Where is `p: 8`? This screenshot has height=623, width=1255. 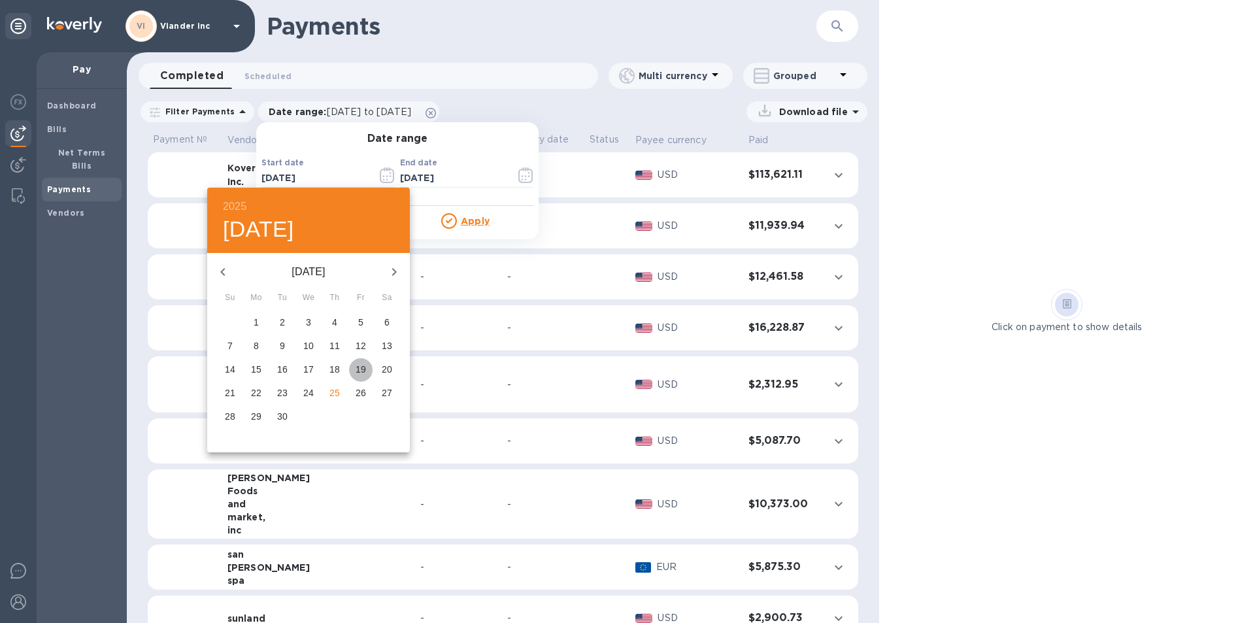 p: 8 is located at coordinates (256, 346).